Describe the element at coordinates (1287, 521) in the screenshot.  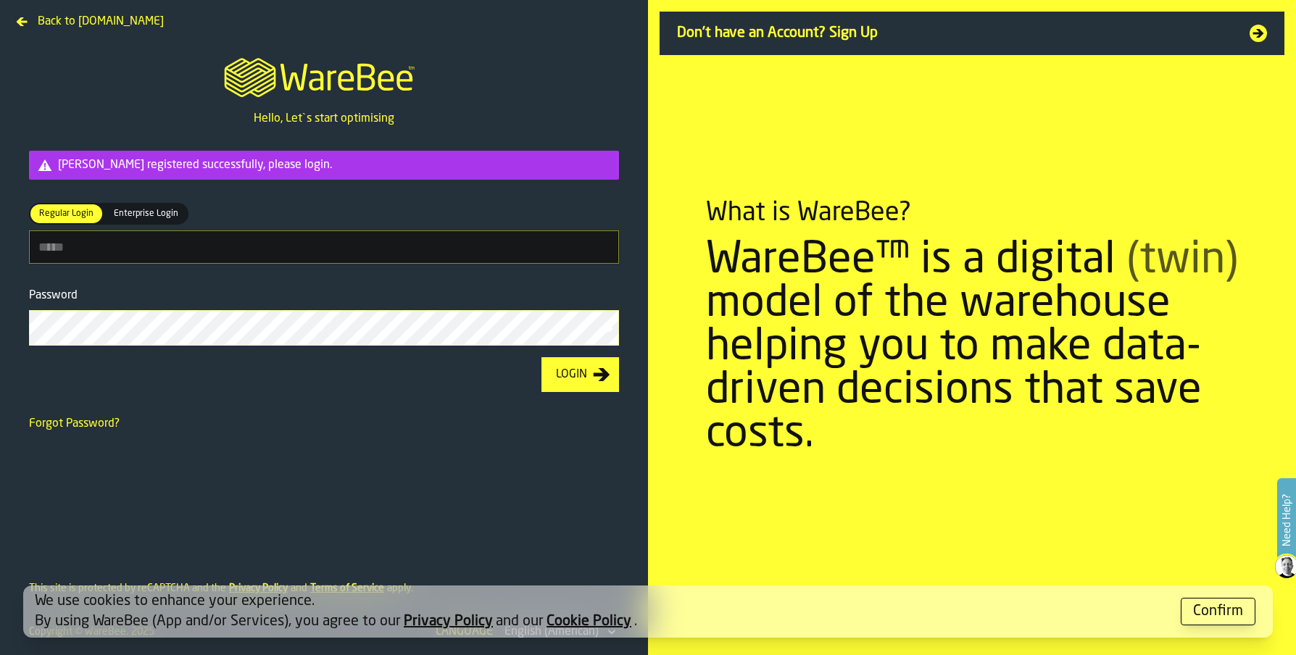
I see `label: Need Help?` at that location.